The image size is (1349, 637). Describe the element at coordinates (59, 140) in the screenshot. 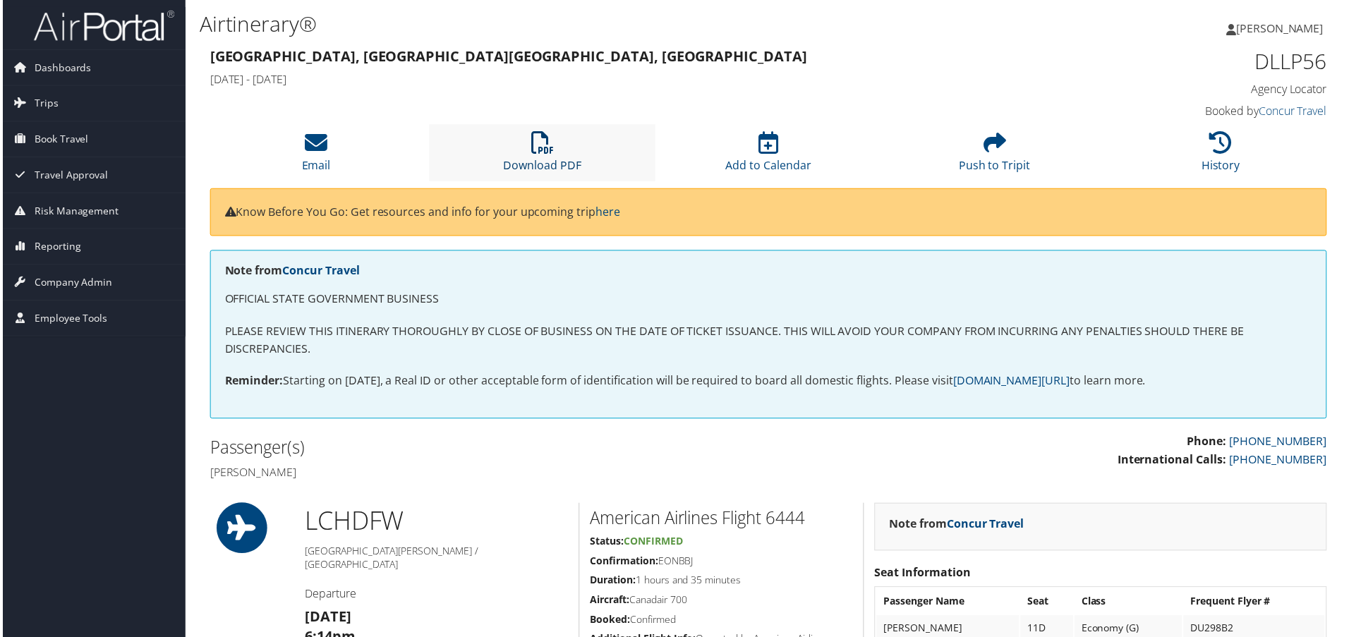

I see `span: Book Travel` at that location.